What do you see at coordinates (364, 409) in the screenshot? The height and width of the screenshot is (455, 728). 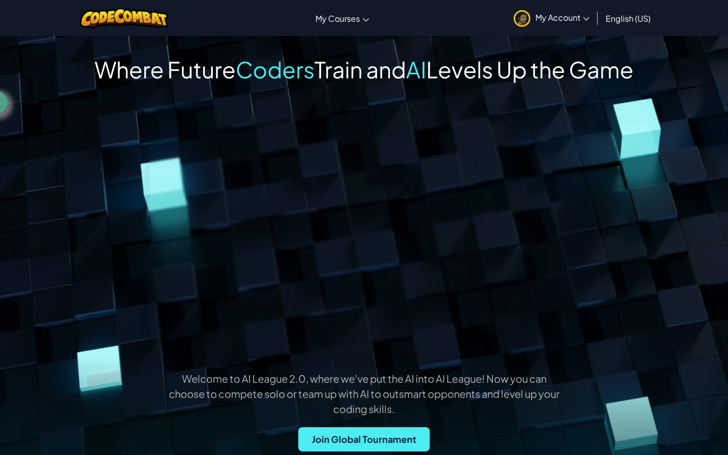 I see `p: coding skills.` at bounding box center [364, 409].